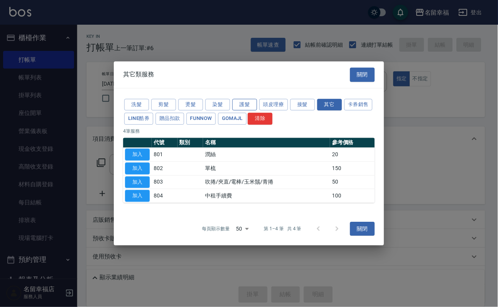 The width and height of the screenshot is (498, 307). I want to click on button: LINE酷券, so click(139, 119).